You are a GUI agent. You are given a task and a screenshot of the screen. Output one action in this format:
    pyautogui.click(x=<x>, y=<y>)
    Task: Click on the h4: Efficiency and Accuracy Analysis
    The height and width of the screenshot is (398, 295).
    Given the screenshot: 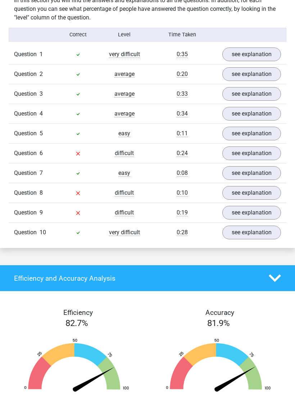 What is the action you would take?
    pyautogui.click(x=136, y=278)
    